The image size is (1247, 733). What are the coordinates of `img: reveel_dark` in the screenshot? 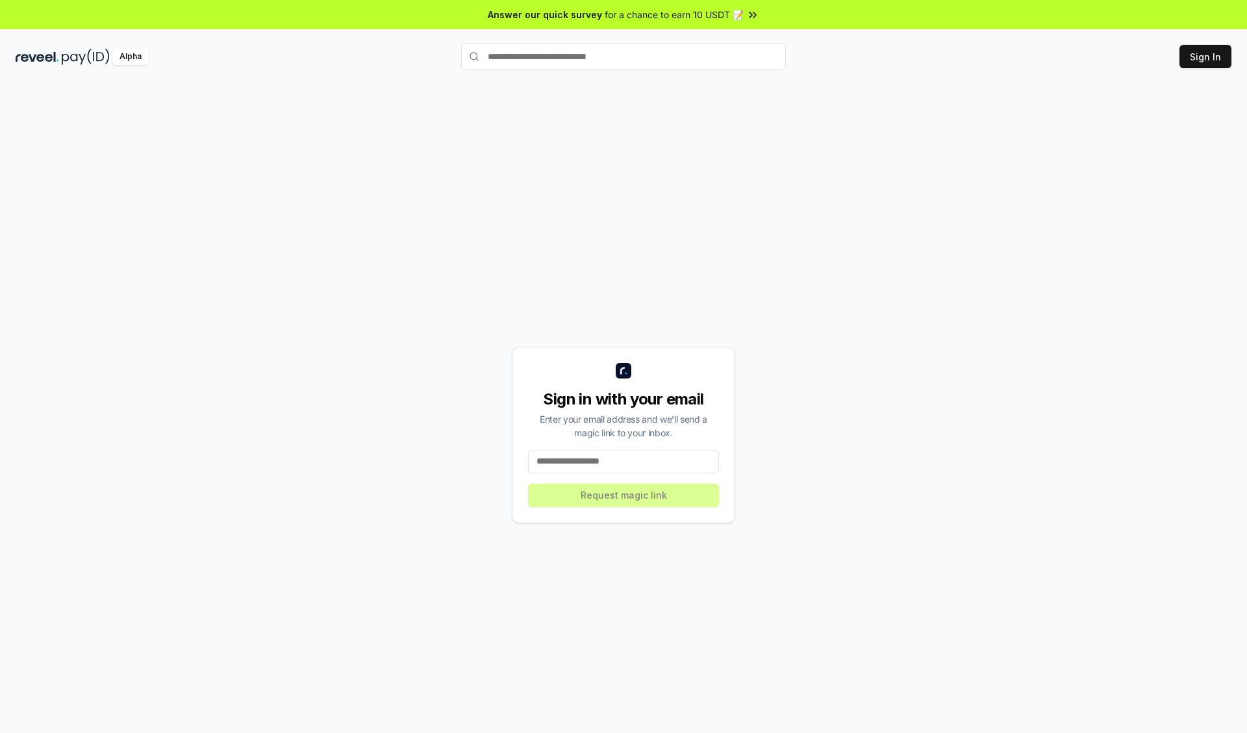 It's located at (37, 56).